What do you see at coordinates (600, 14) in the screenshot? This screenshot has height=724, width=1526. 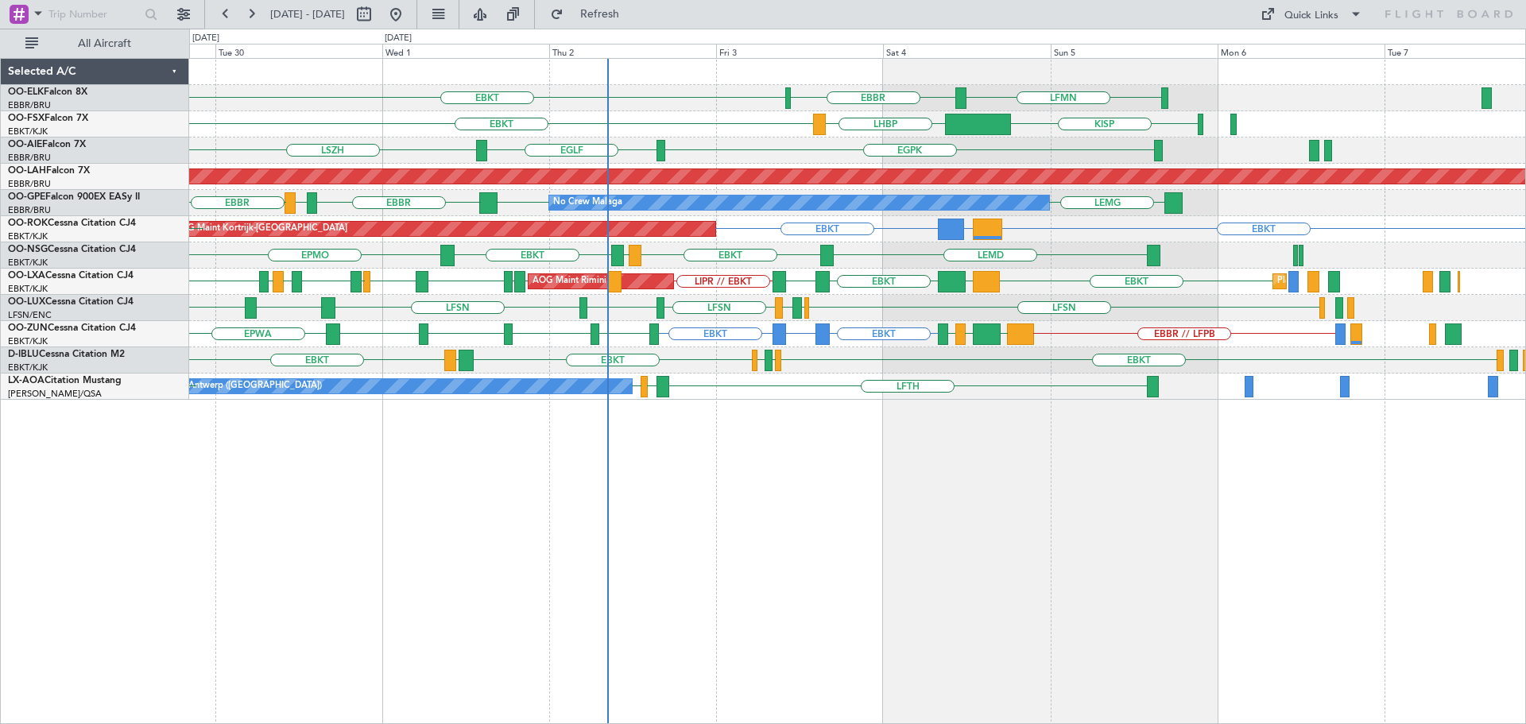 I see `span: Refresh` at bounding box center [600, 14].